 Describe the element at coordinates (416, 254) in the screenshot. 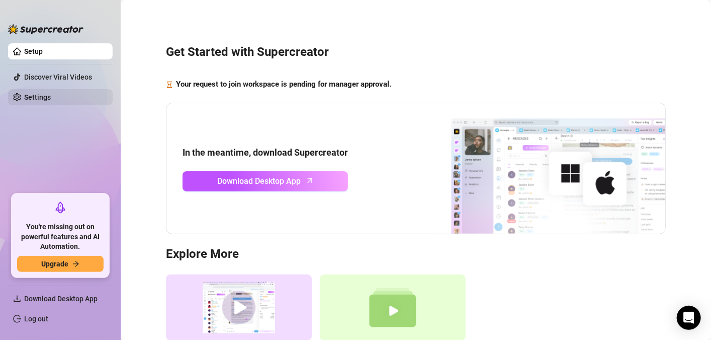

I see `h3: Explore More` at that location.